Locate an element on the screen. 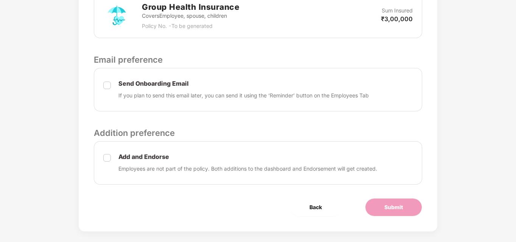 This screenshot has height=242, width=516. p: Addition preference is located at coordinates (258, 133).